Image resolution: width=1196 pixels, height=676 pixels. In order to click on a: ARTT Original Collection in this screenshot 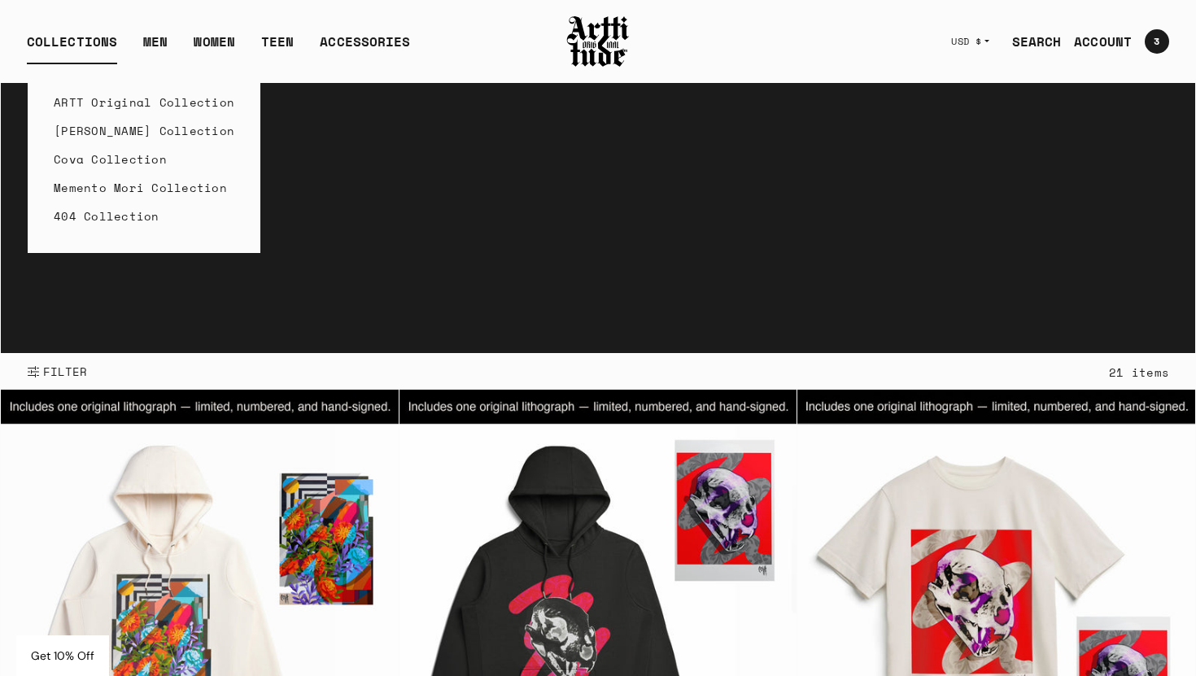, I will do `click(144, 102)`.